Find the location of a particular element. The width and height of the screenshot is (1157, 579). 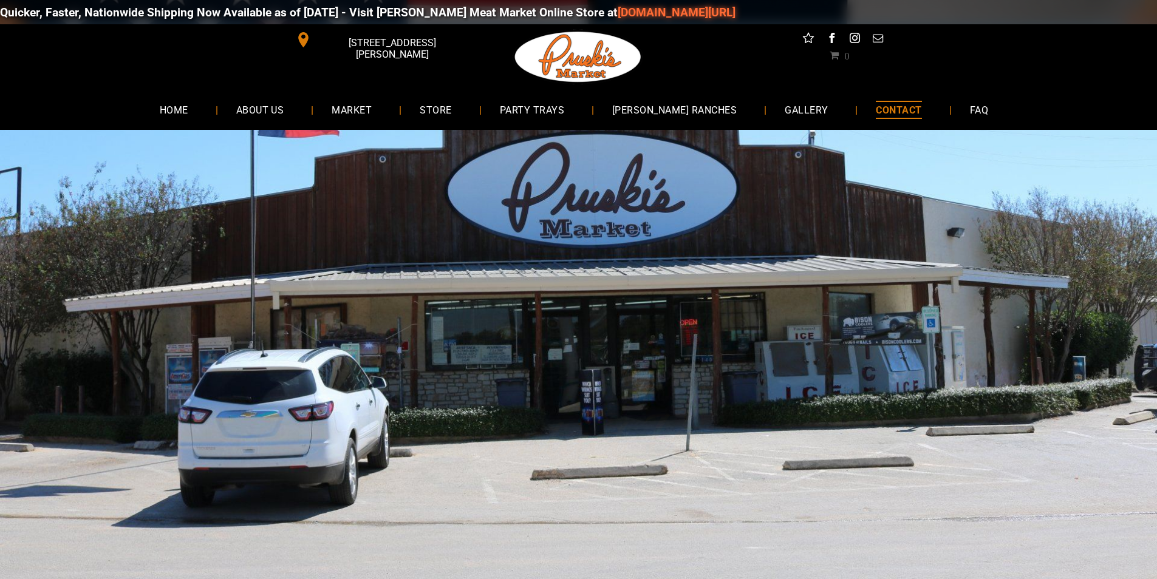

a: facebook is located at coordinates (831, 39).